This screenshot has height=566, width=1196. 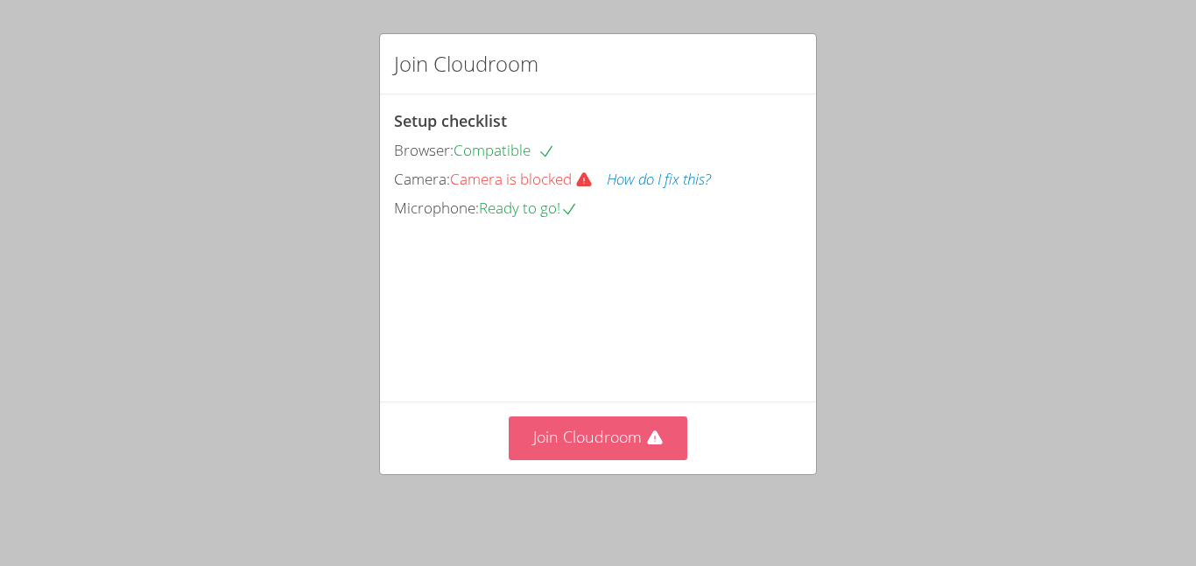 I want to click on button: How do I fix this?, so click(x=658, y=179).